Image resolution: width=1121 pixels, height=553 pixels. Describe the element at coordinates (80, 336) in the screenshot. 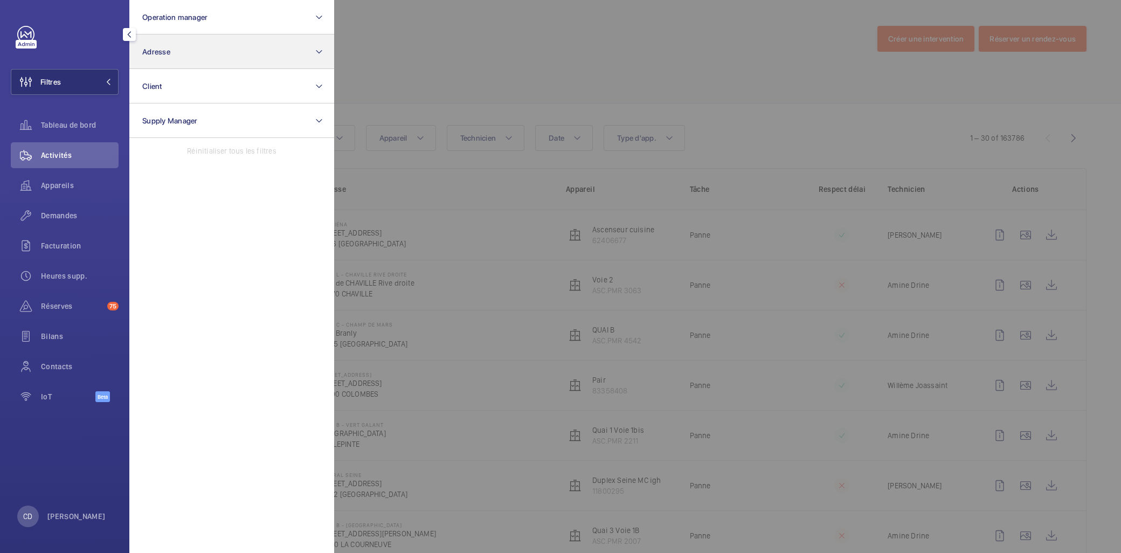

I see `span: Bilans` at that location.